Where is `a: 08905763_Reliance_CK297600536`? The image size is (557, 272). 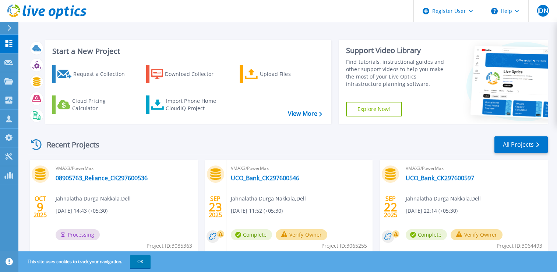 a: 08905763_Reliance_CK297600536 is located at coordinates (102, 178).